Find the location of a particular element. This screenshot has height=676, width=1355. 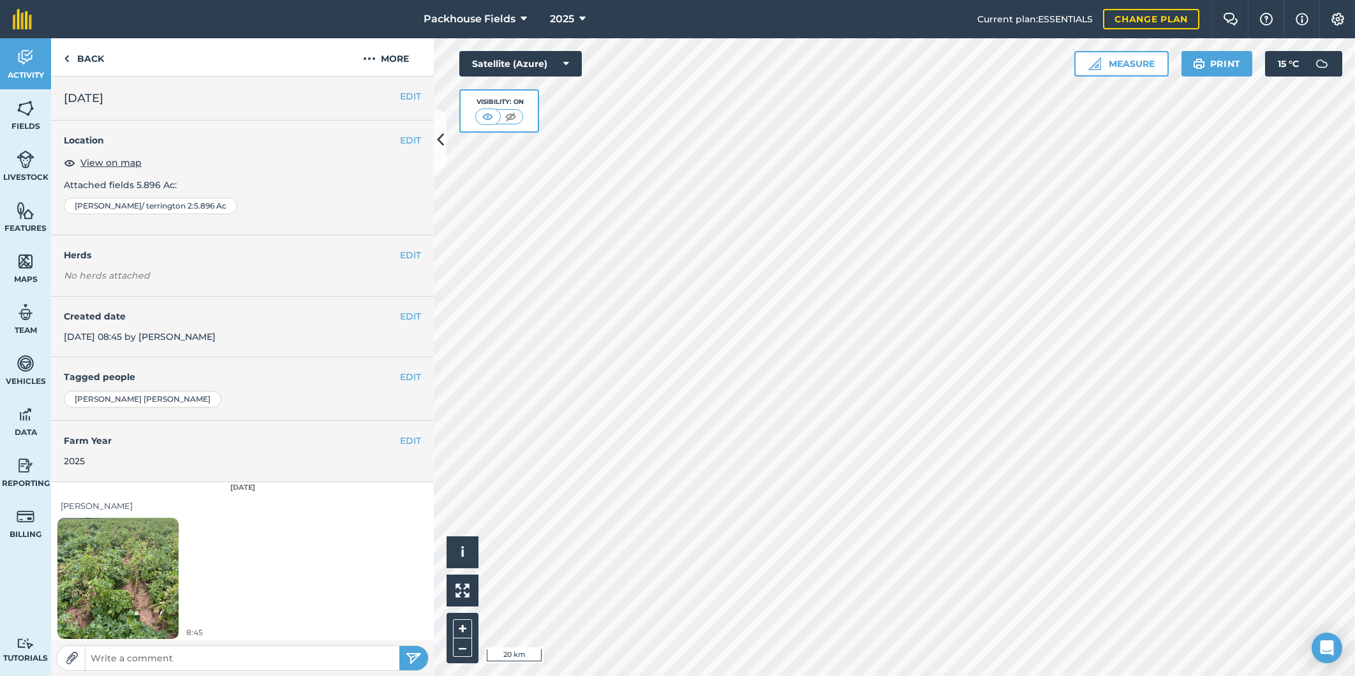

span: Packhouse Fields is located at coordinates (469, 19).